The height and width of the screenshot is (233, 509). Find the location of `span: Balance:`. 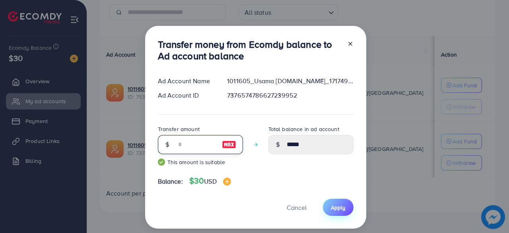

span: Balance: is located at coordinates (170, 181).